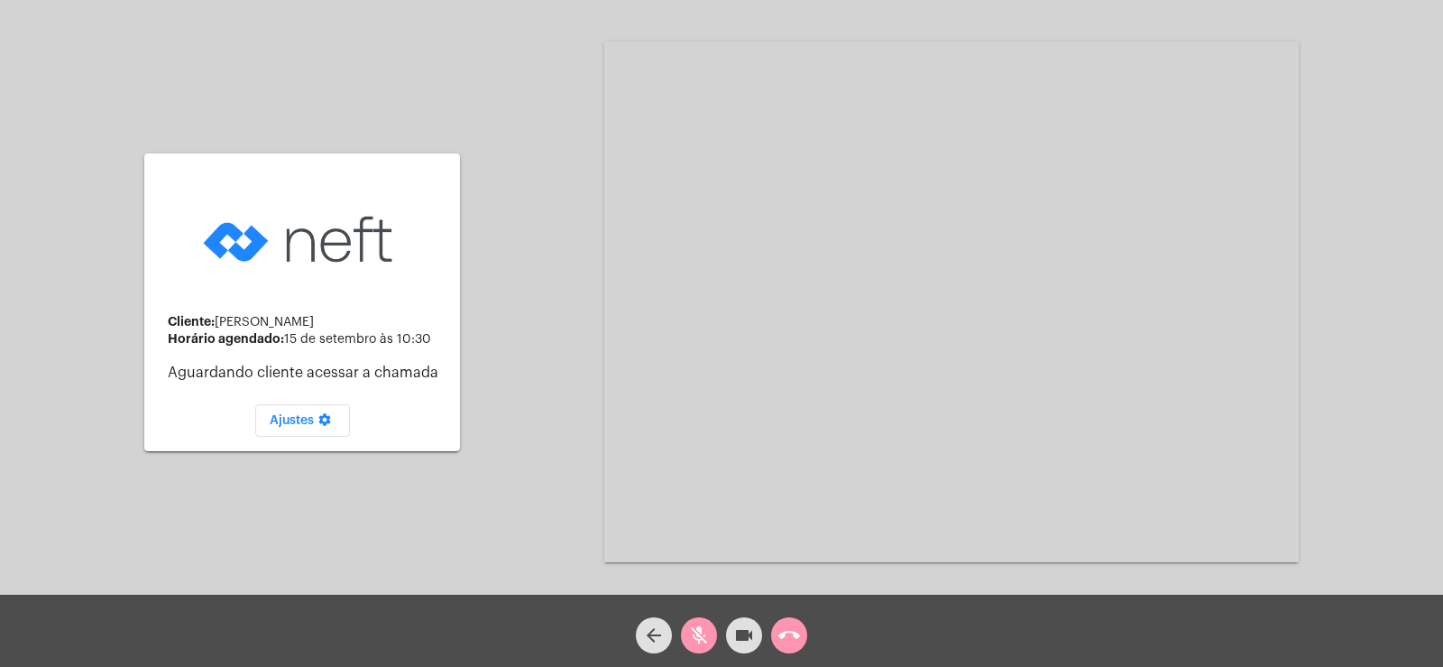  What do you see at coordinates (654, 635) in the screenshot?
I see `mat-icon: arrow_back` at bounding box center [654, 635].